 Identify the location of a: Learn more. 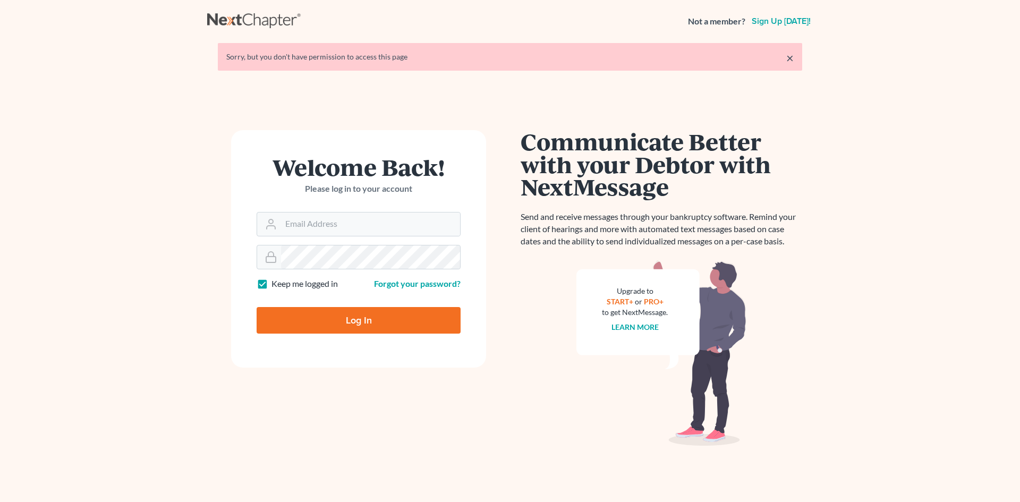
(635, 327).